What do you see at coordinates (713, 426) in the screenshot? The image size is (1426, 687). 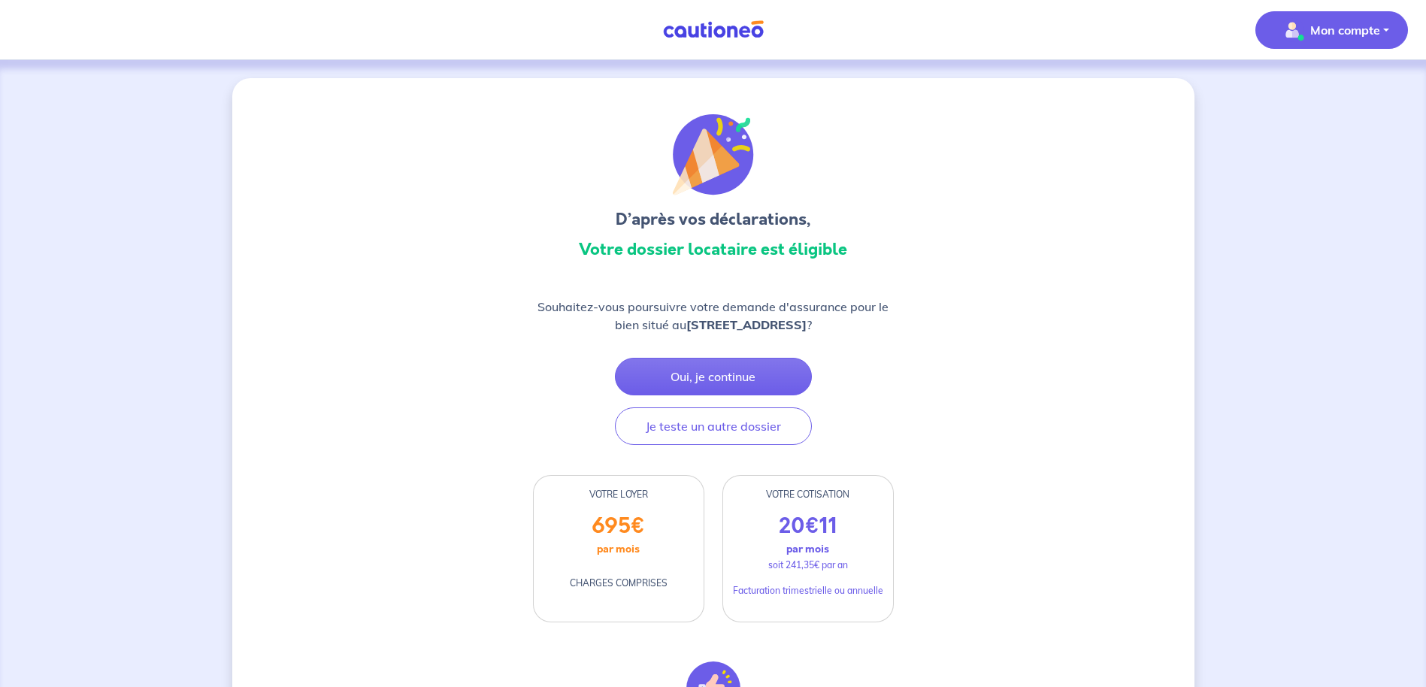 I see `button: Je teste un autre dossier` at bounding box center [713, 426].